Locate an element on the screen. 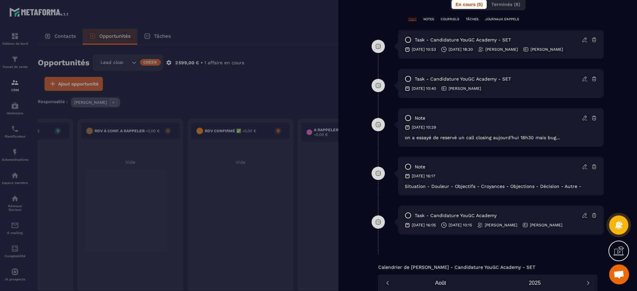  p: on a essayé de reservé un call closing aujourd'hui 18h30 mais bug... is located at coordinates (501, 138).